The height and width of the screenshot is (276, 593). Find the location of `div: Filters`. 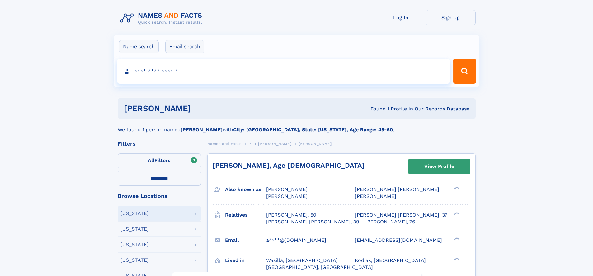

div: Filters is located at coordinates (159, 144).